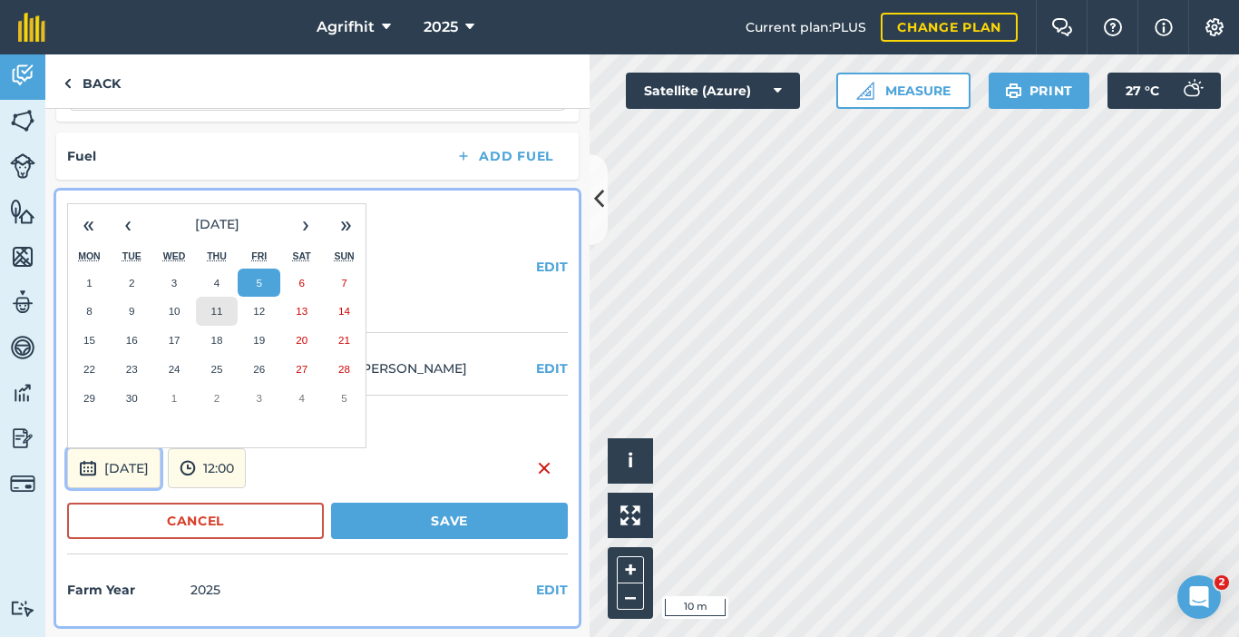  Describe the element at coordinates (89, 340) in the screenshot. I see `button: September 15, 2025` at that location.